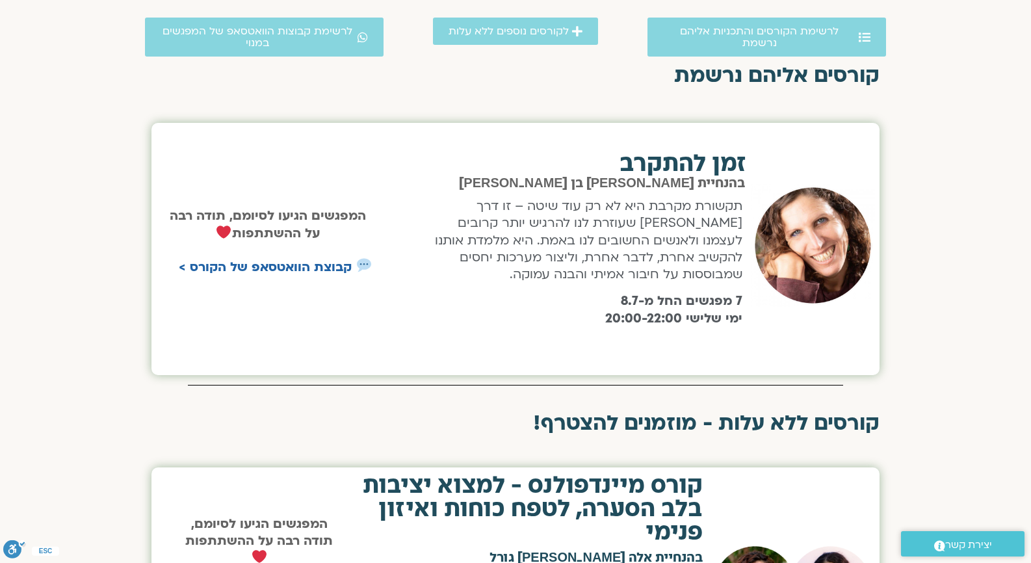 This screenshot has height=563, width=1031. What do you see at coordinates (268, 224) in the screenshot?
I see `strong: המפגשים הגיעו לסיומם, תודה רבה על ההשתתפות` at bounding box center [268, 224].